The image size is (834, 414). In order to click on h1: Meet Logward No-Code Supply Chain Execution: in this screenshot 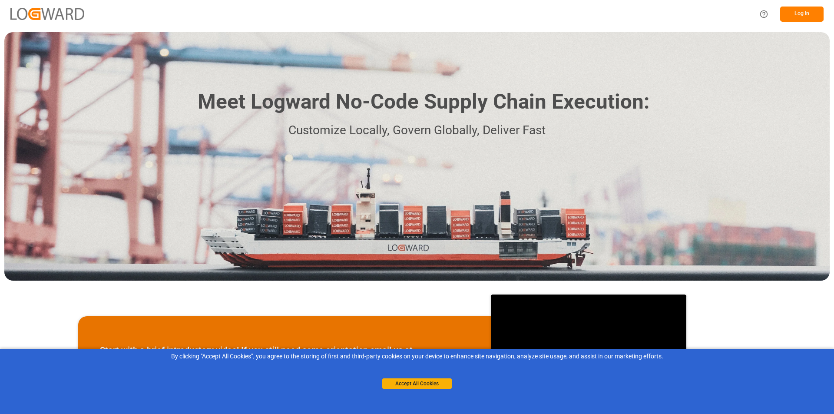, I will do `click(424, 102)`.